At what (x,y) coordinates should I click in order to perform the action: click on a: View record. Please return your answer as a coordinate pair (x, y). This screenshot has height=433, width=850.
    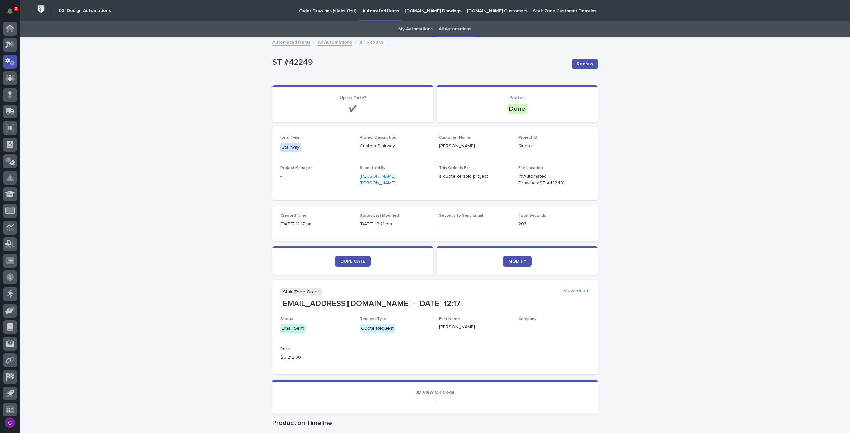
    Looking at the image, I should click on (577, 291).